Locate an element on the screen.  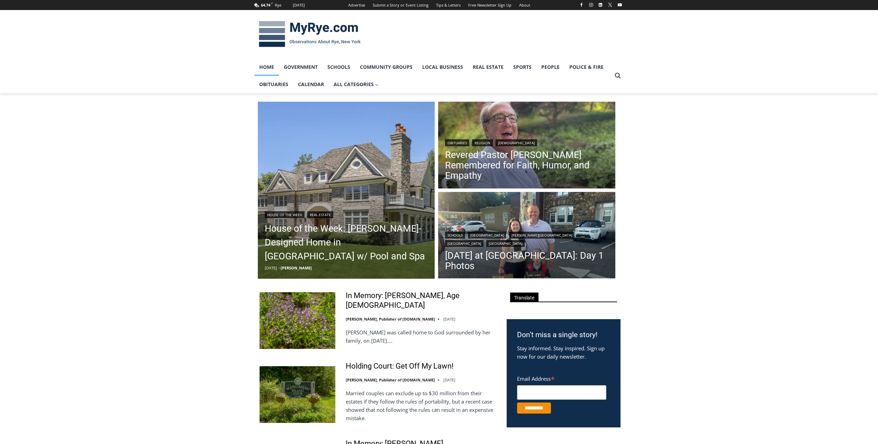
a: Linkedin is located at coordinates (600, 5).